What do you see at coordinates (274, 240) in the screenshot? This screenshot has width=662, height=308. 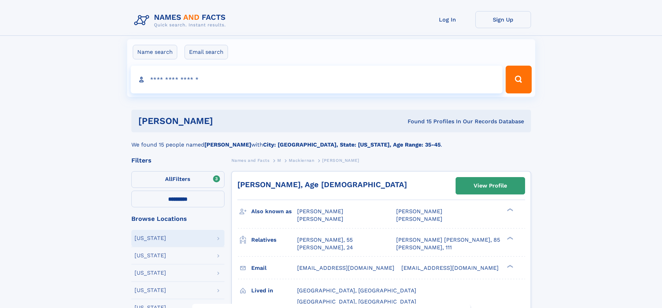 I see `h3: Relatives` at bounding box center [274, 240].